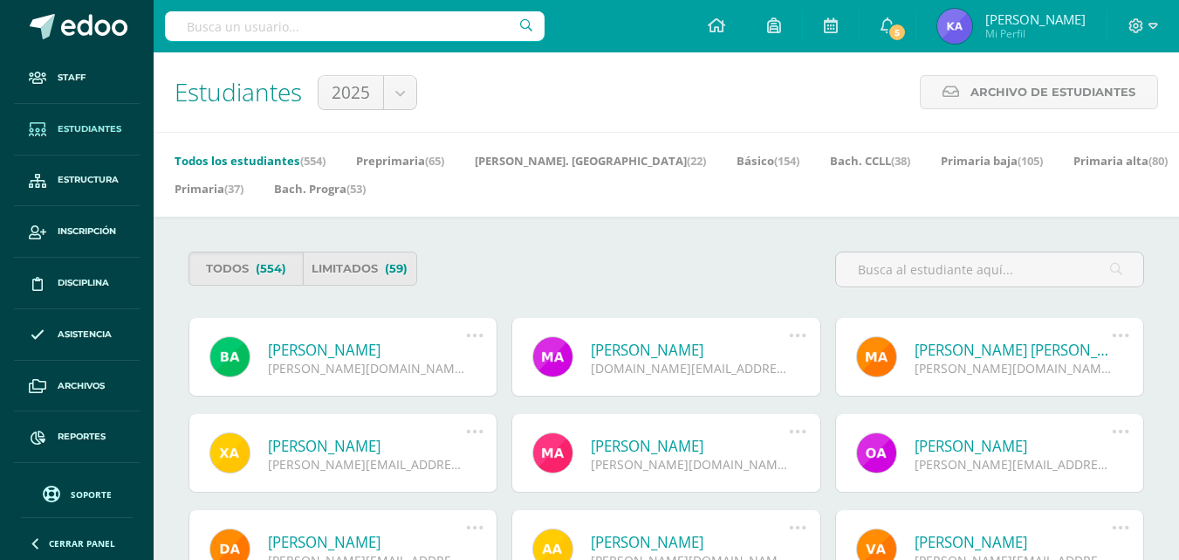 The width and height of the screenshot is (1179, 560). I want to click on a: Staff, so click(77, 78).